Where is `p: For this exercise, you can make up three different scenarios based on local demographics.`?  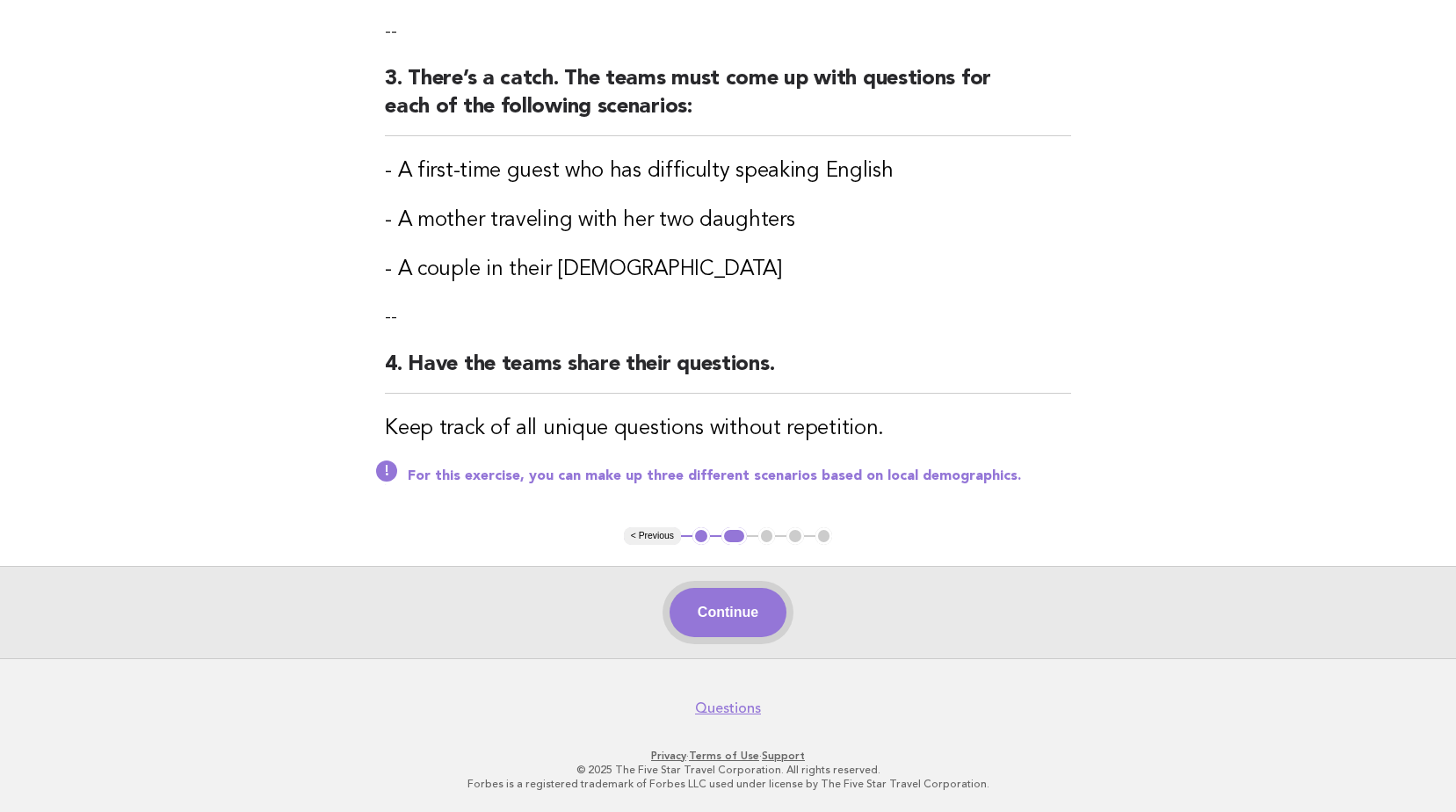
p: For this exercise, you can make up three different scenarios based on local demographics. is located at coordinates (739, 476).